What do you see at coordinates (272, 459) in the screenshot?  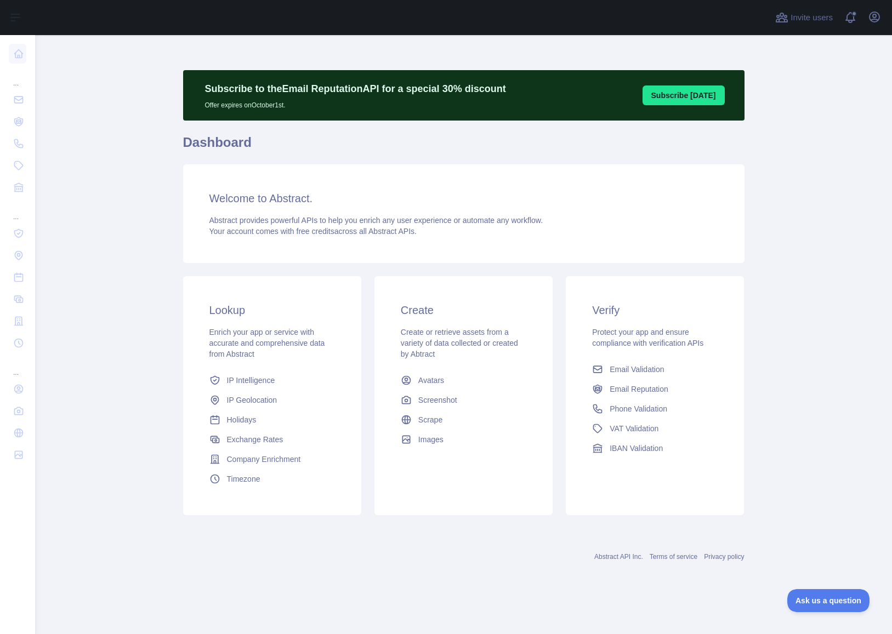 I see `a: Company Enrichment` at bounding box center [272, 459].